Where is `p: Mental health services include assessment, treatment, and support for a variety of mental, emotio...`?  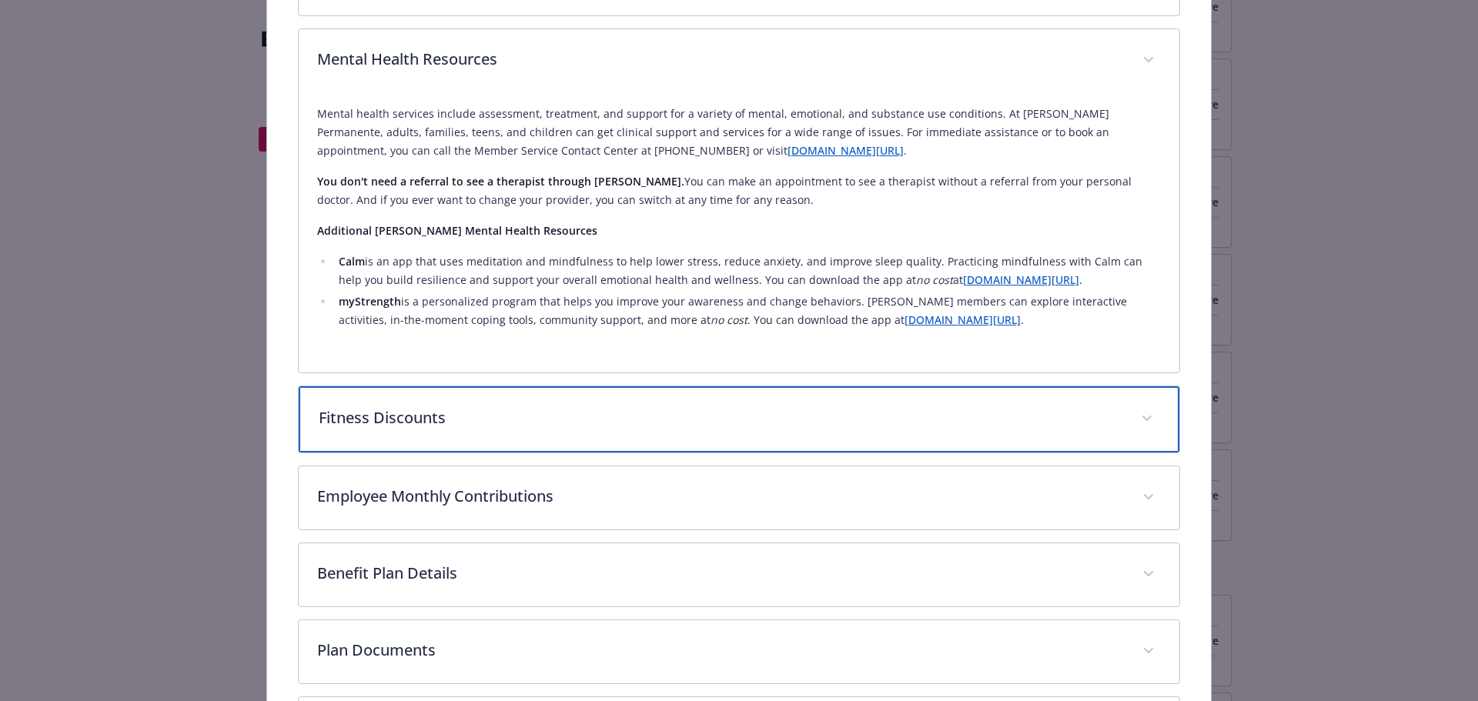
p: Mental health services include assessment, treatment, and support for a variety of mental, emotio... is located at coordinates (739, 132).